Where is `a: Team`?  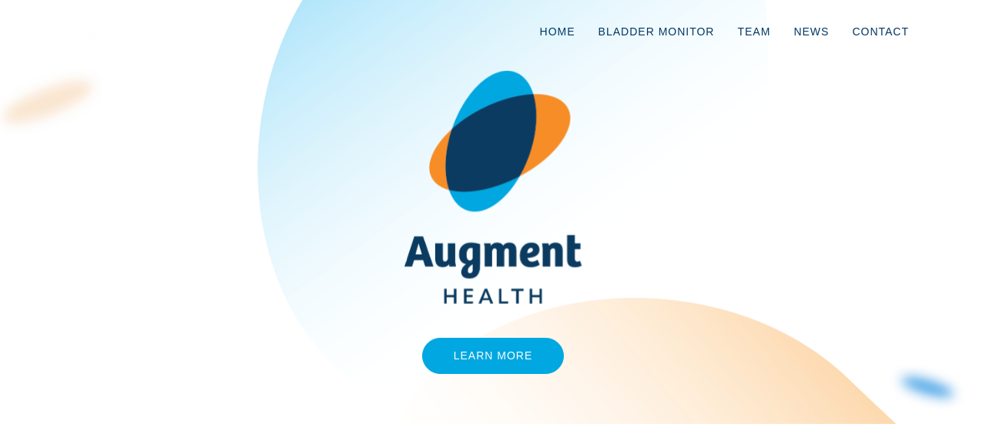
a: Team is located at coordinates (753, 32).